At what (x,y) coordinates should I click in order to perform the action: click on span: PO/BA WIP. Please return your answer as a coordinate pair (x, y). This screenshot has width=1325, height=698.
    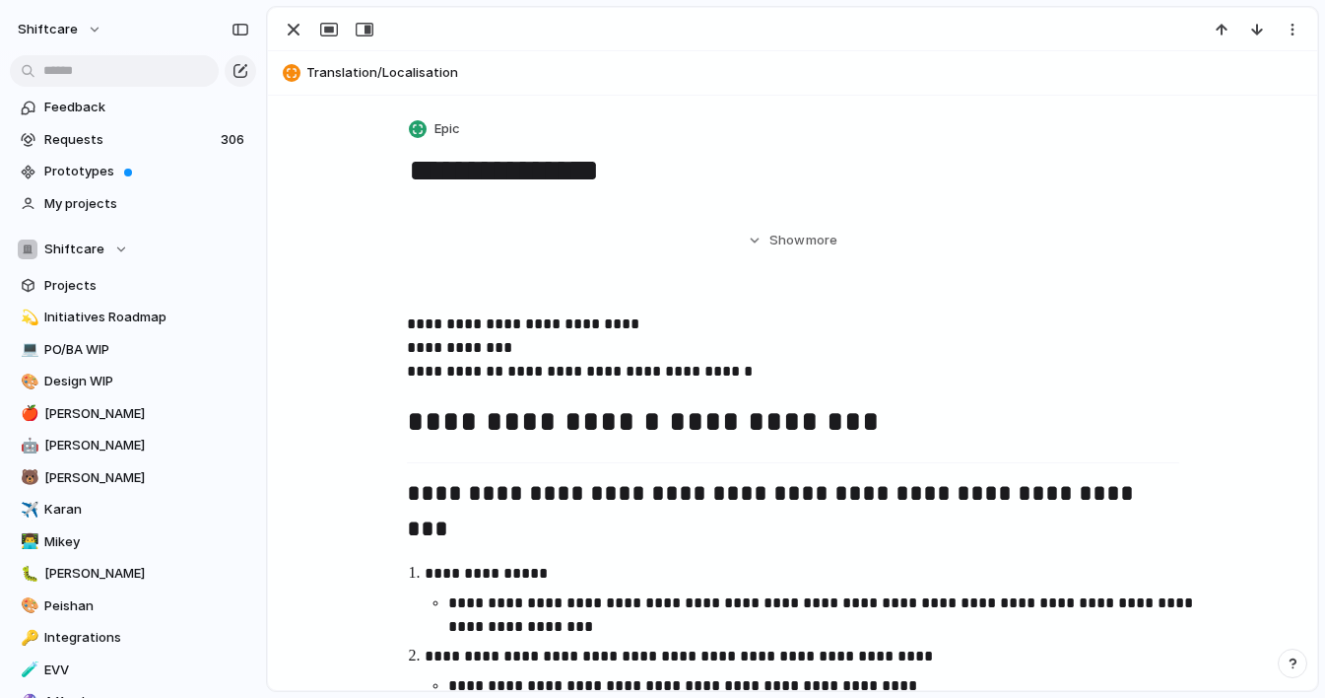
    Looking at the image, I should click on (147, 350).